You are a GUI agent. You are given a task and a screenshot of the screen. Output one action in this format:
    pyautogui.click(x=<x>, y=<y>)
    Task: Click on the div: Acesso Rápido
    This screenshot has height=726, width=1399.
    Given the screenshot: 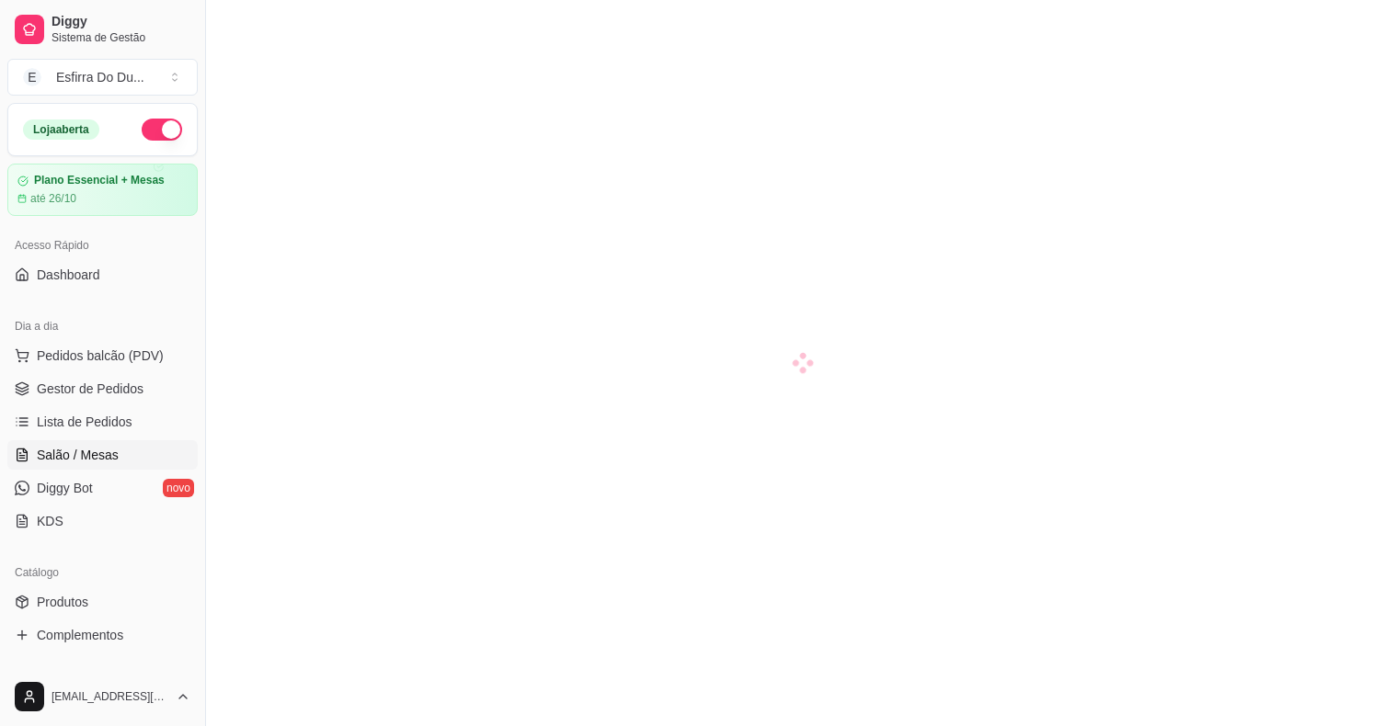 What is the action you would take?
    pyautogui.click(x=102, y=246)
    